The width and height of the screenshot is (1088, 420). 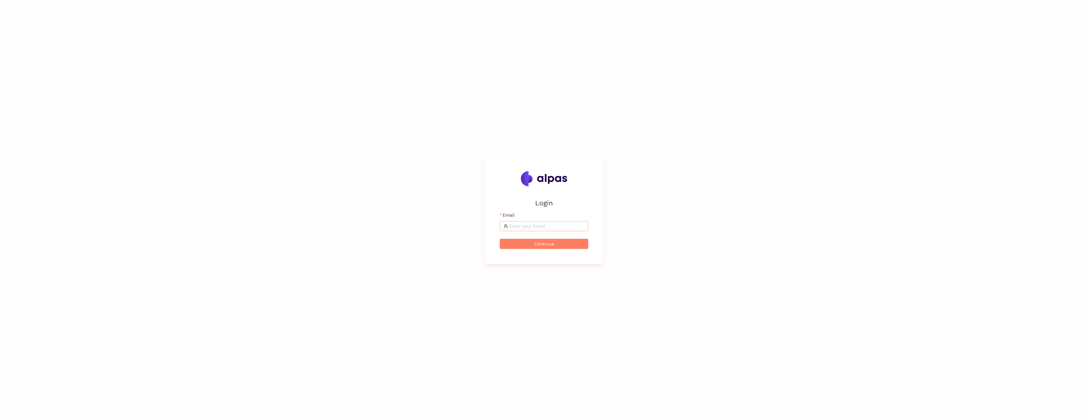 I want to click on input: Email, so click(x=547, y=226).